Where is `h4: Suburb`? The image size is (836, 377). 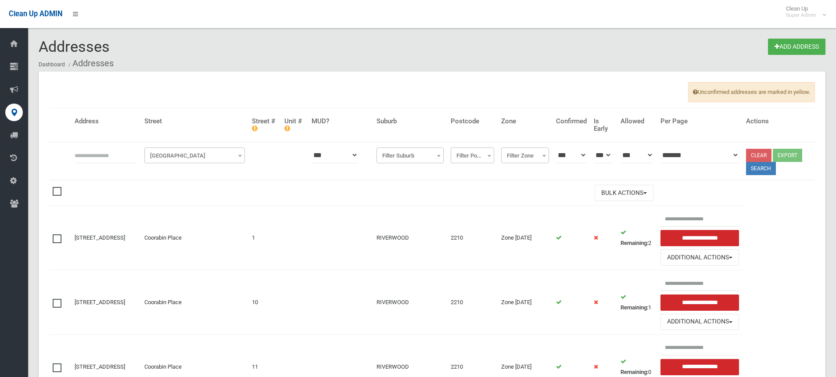 h4: Suburb is located at coordinates (410, 121).